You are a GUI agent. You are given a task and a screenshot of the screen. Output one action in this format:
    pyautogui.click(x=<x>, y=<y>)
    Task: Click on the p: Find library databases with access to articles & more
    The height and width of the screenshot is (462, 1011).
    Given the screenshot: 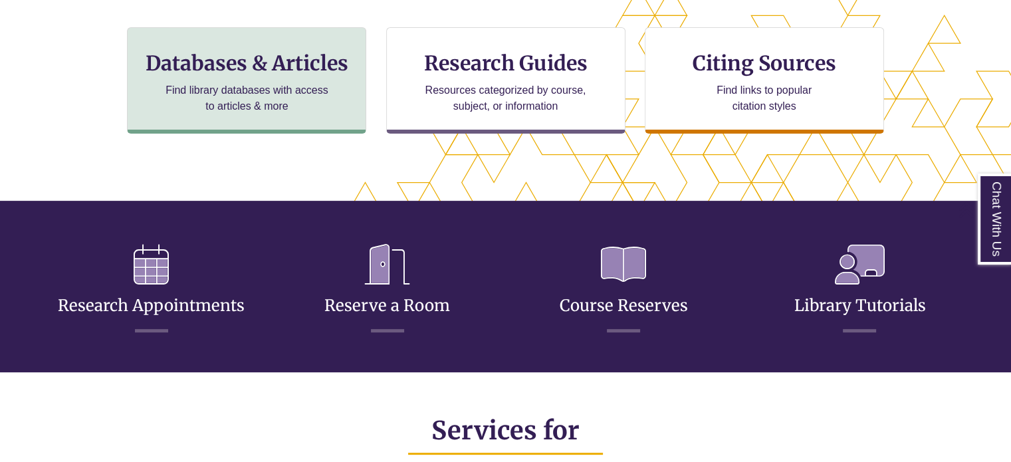 What is the action you would take?
    pyautogui.click(x=247, y=98)
    